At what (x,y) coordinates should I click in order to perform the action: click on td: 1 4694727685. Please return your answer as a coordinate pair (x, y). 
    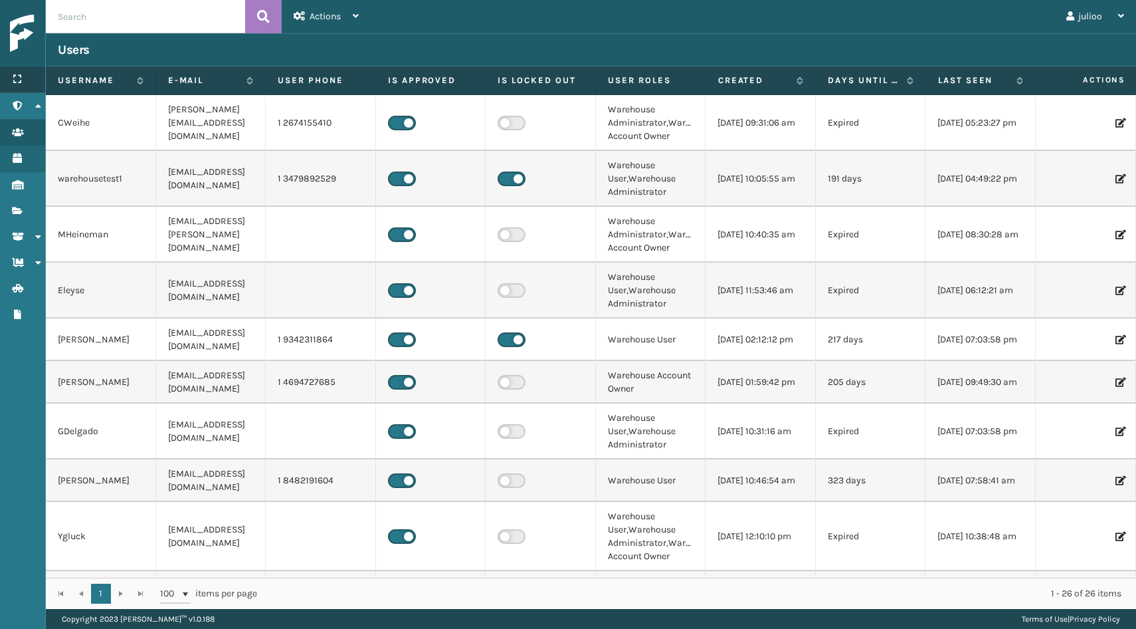
    Looking at the image, I should click on (321, 382).